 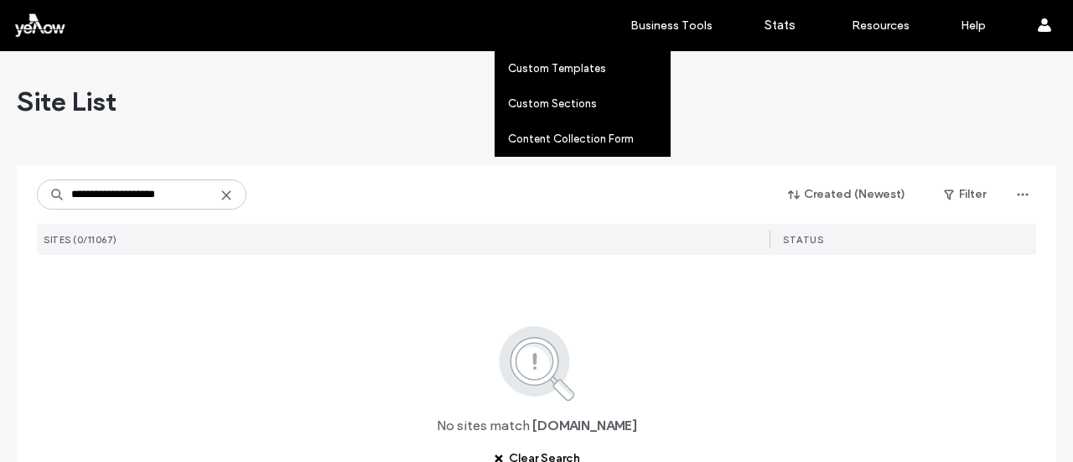 What do you see at coordinates (571, 138) in the screenshot?
I see `label: Content Collection Form` at bounding box center [571, 138].